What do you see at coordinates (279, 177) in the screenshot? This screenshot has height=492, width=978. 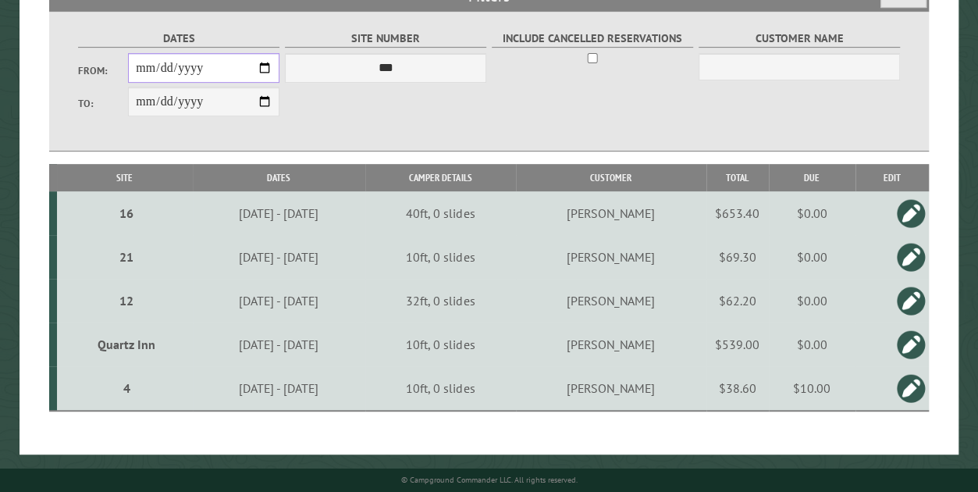 I see `th: Dates` at bounding box center [279, 177].